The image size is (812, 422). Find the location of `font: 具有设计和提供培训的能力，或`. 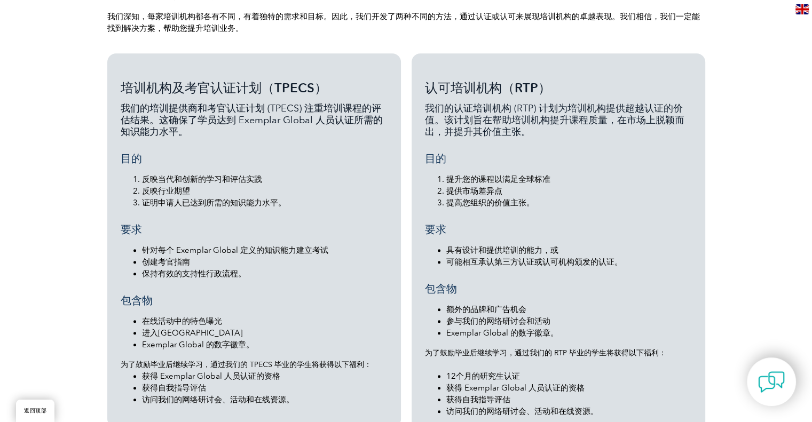

font: 具有设计和提供培训的能力，或 is located at coordinates (503, 251).